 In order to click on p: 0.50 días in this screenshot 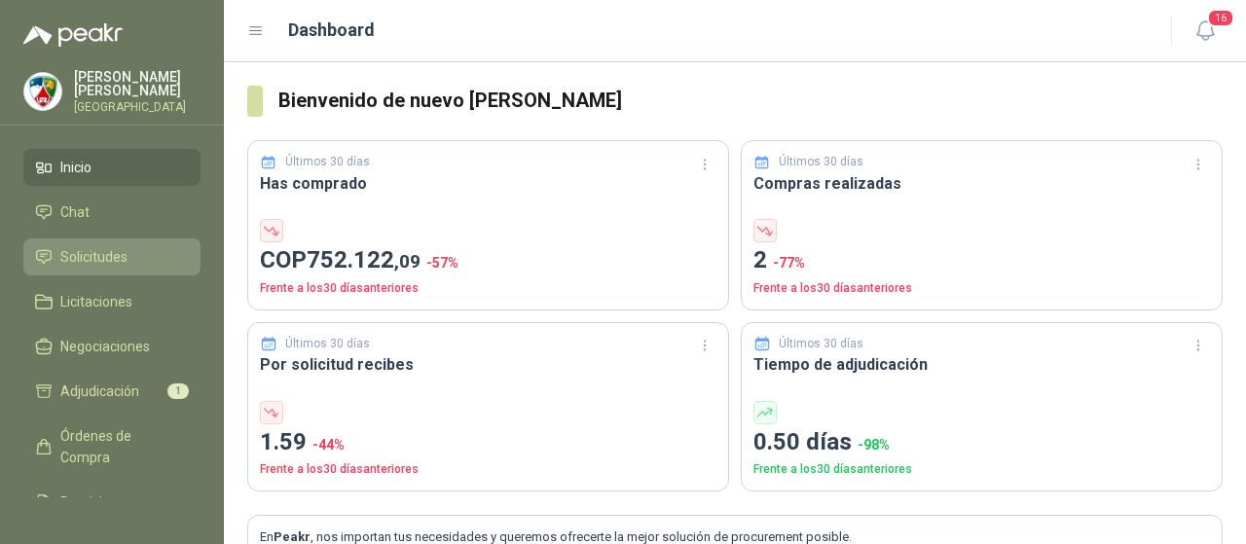, I will do `click(981, 443)`.